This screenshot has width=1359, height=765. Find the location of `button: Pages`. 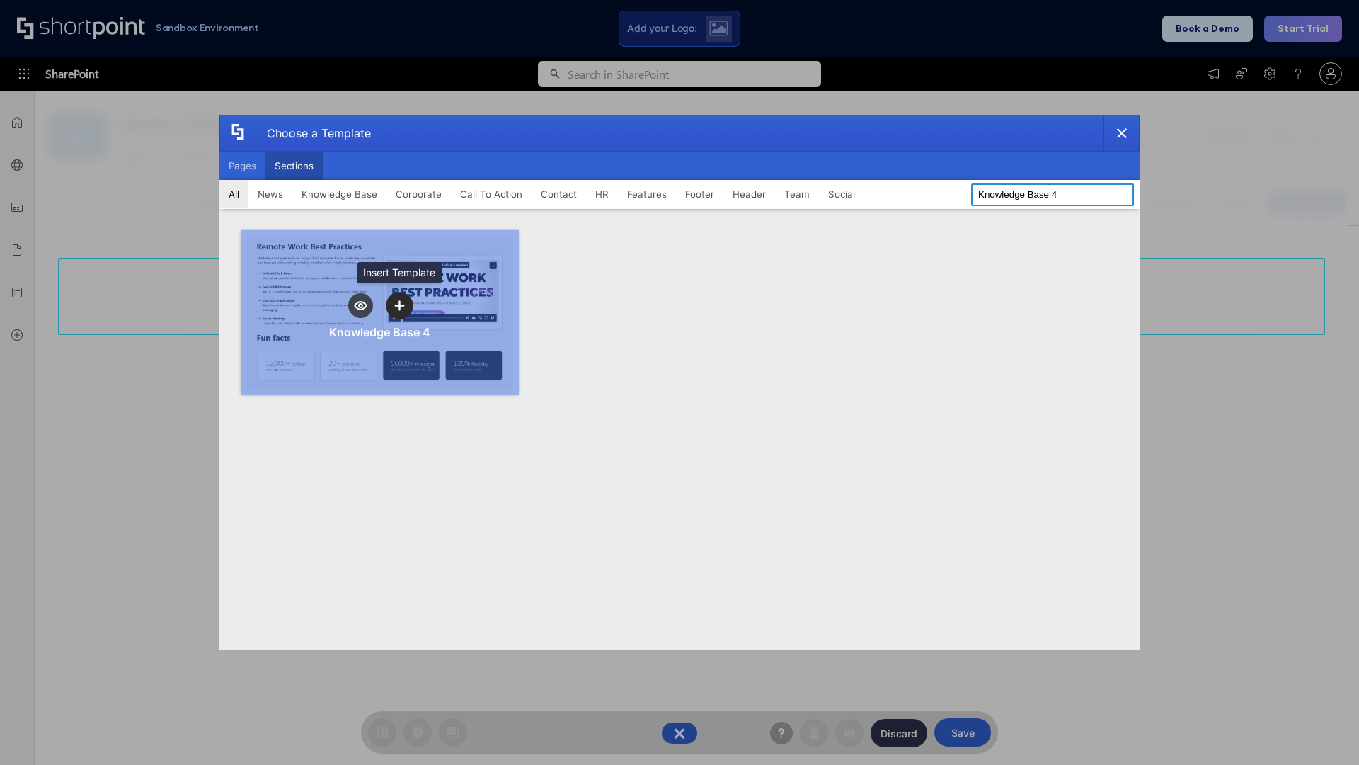

button: Pages is located at coordinates (242, 166).